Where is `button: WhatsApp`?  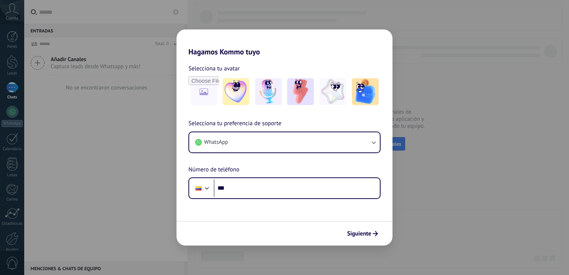 button: WhatsApp is located at coordinates (285, 142).